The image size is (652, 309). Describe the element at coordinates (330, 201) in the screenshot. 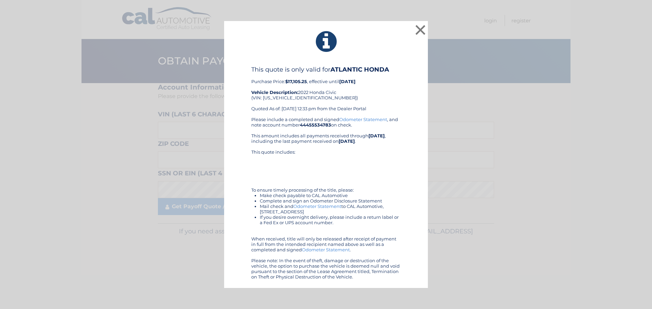

I see `li: Complete and sign an Odometer Disclosure Statement` at that location.